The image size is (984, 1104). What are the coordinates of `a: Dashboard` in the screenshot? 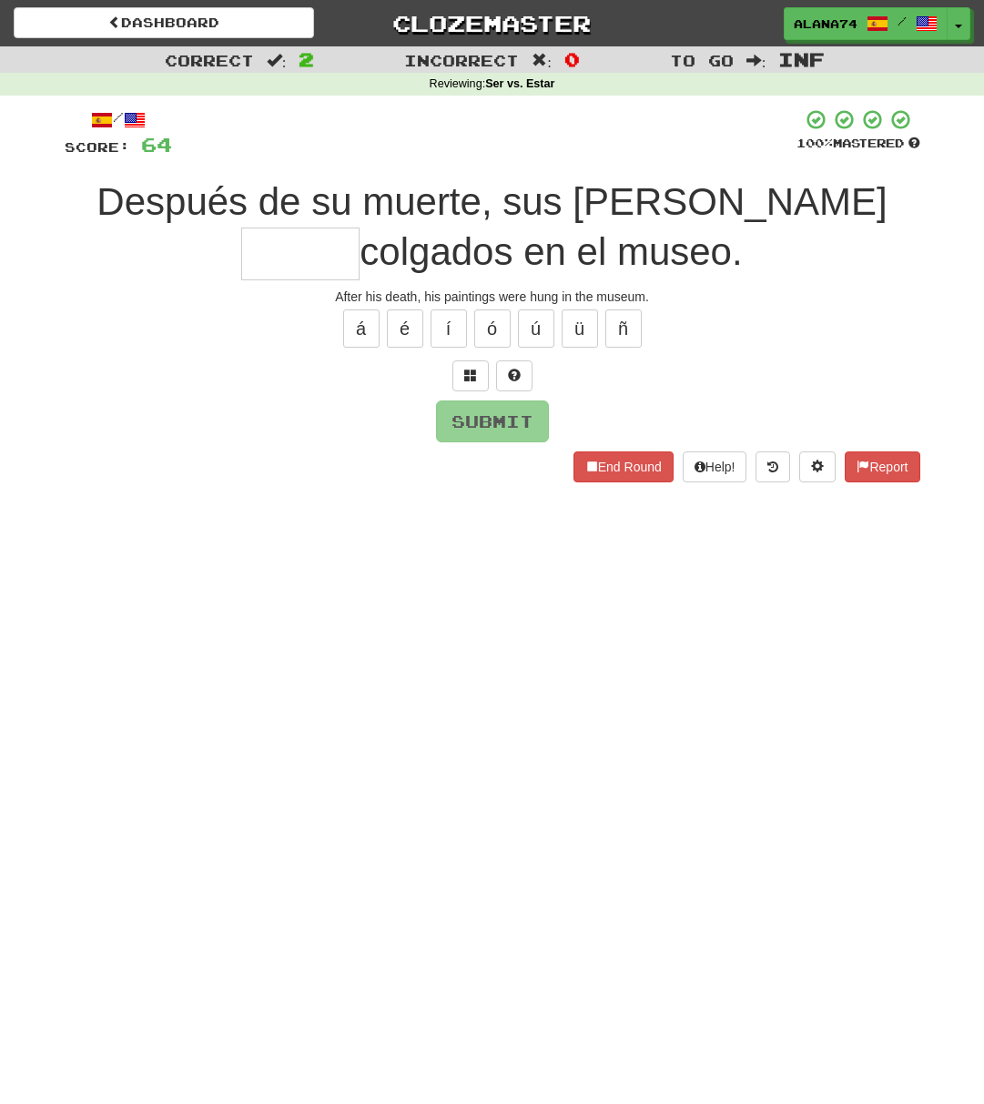 It's located at (164, 23).